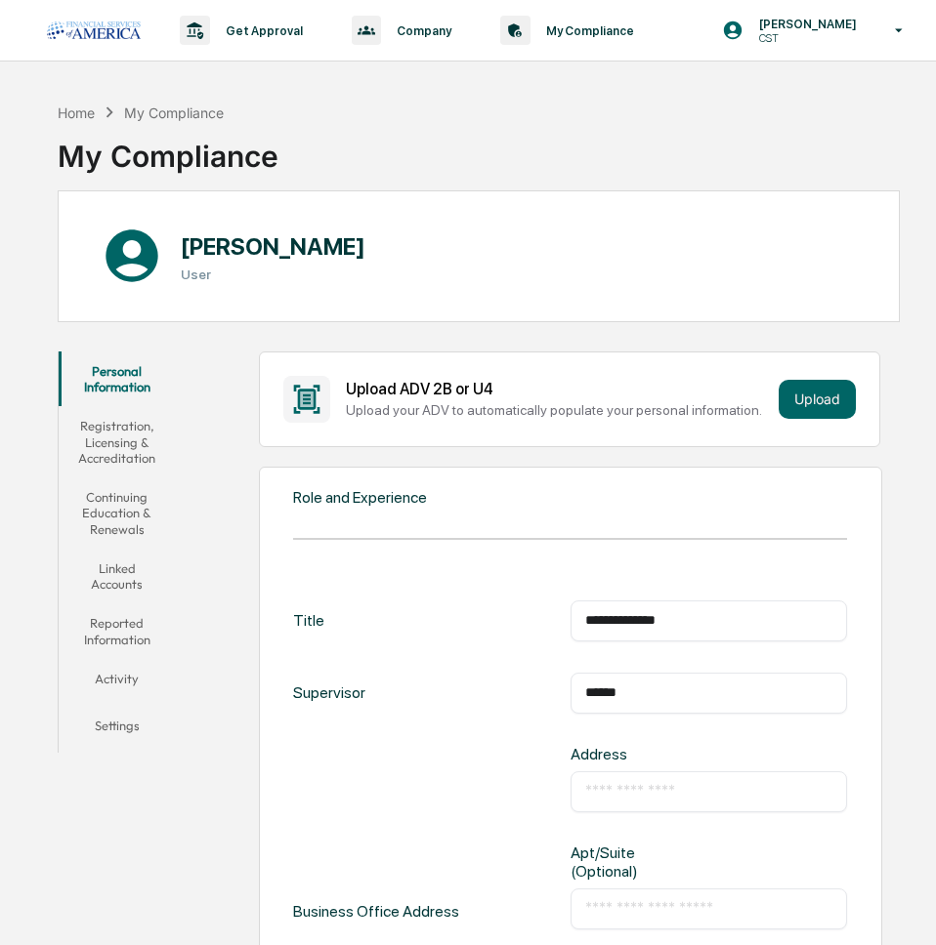  What do you see at coordinates (261, 30) in the screenshot?
I see `p: Get Approval` at bounding box center [261, 30].